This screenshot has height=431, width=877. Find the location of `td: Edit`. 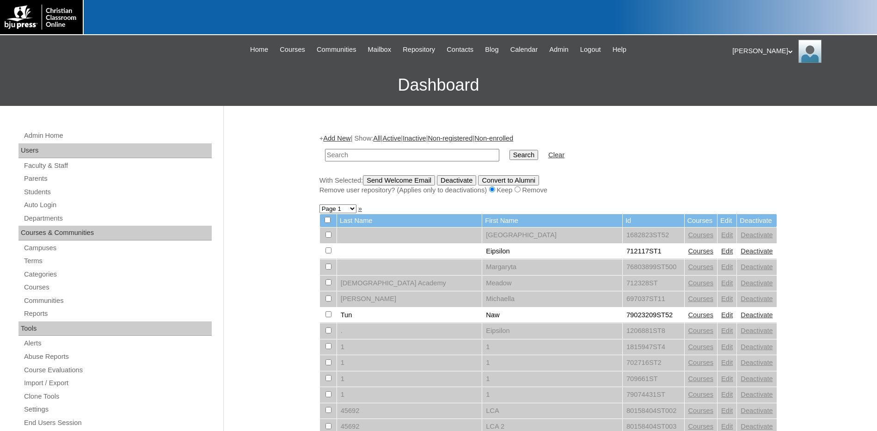

td: Edit is located at coordinates (726, 220).